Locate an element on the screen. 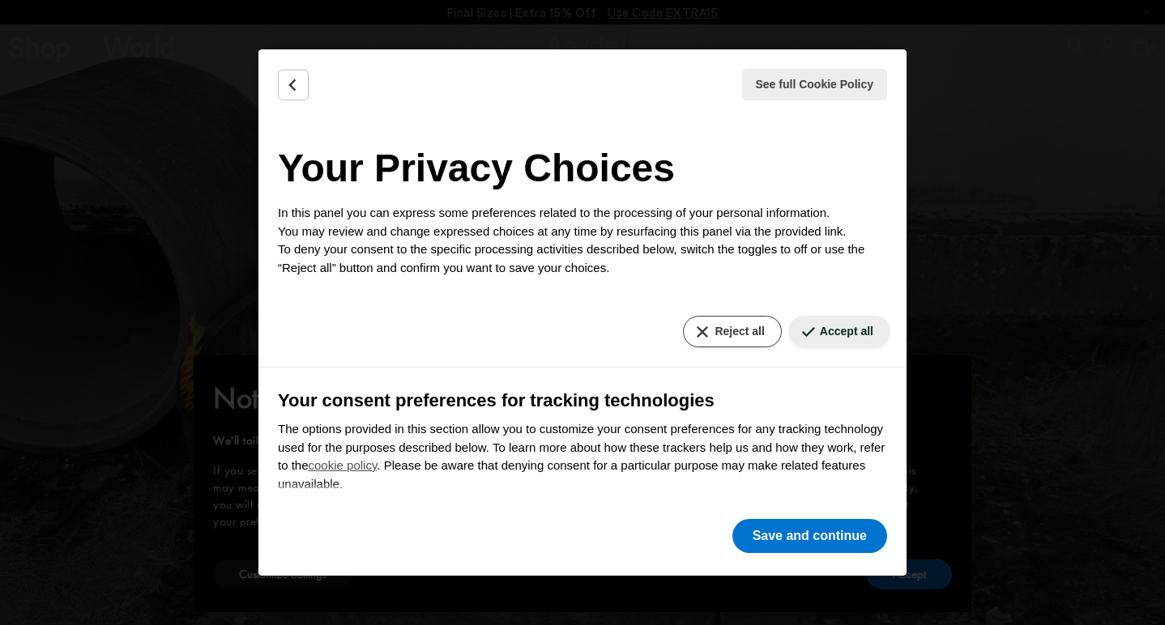 This screenshot has width=1165, height=625. button: Accept all is located at coordinates (839, 331).